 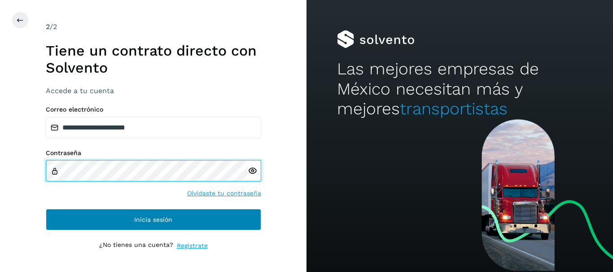 I want to click on span: transportistas, so click(x=454, y=109).